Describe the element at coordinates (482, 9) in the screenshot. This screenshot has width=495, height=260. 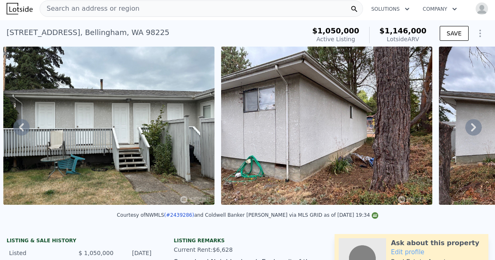
I see `img: avatar` at that location.